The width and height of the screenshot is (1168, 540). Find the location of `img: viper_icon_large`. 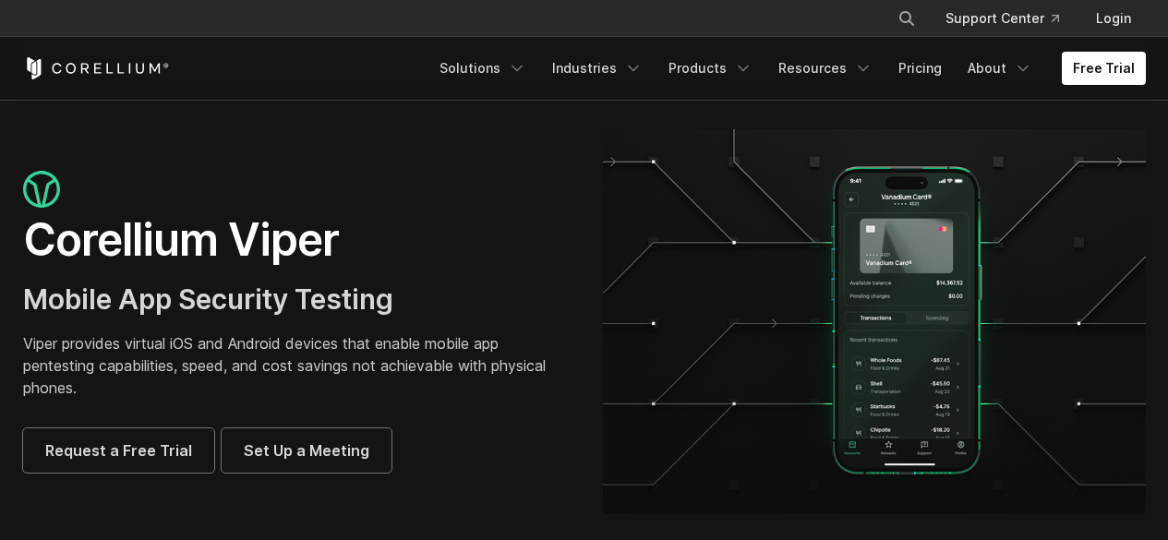

img: viper_icon_large is located at coordinates (42, 189).